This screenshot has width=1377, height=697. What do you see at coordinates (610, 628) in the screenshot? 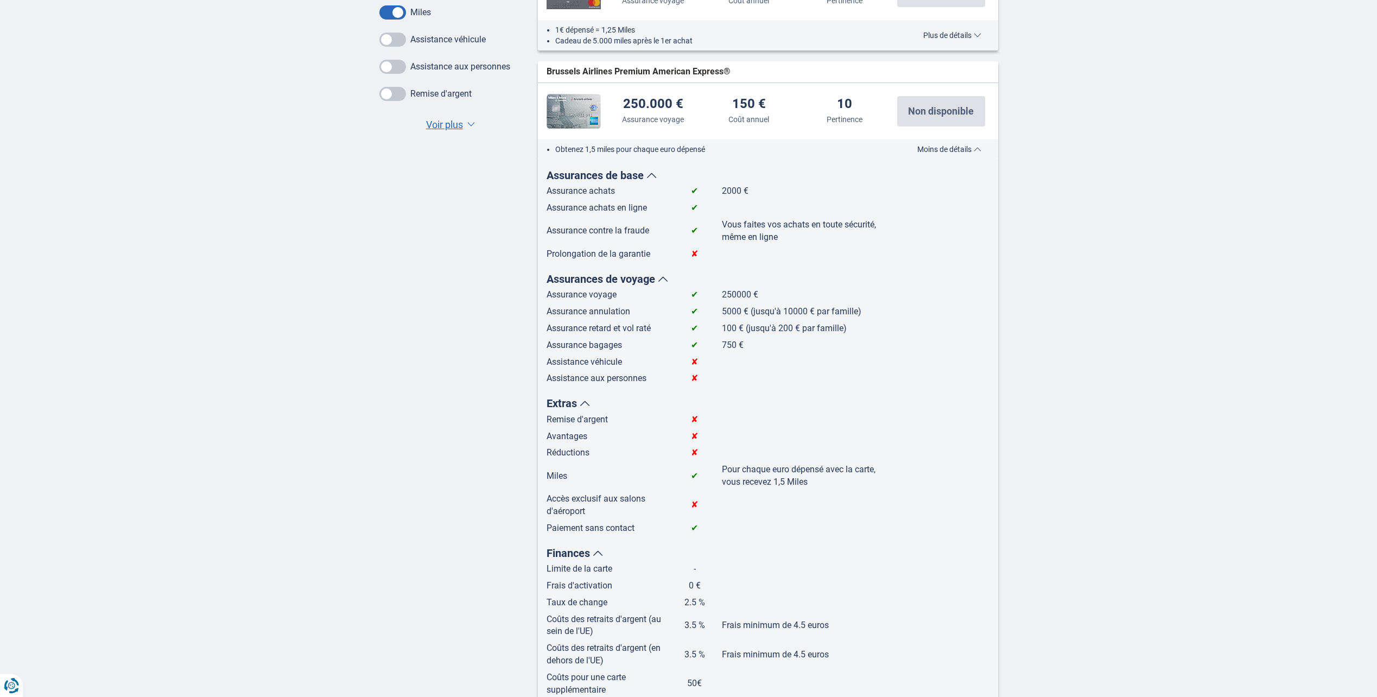
I see `td: Coûts des retraits d'argent (au sein de l'UE)` at bounding box center [610, 628].